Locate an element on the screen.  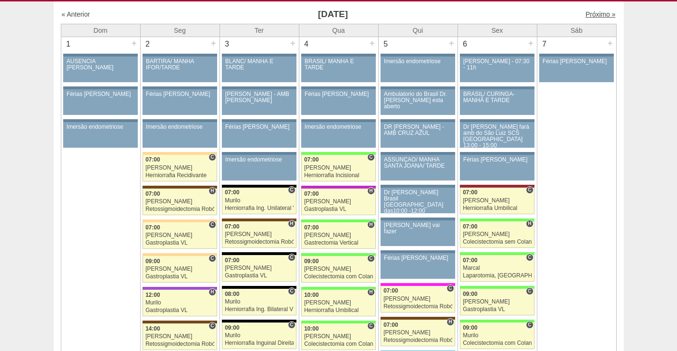
div: Key: Bartira is located at coordinates (180, 153).